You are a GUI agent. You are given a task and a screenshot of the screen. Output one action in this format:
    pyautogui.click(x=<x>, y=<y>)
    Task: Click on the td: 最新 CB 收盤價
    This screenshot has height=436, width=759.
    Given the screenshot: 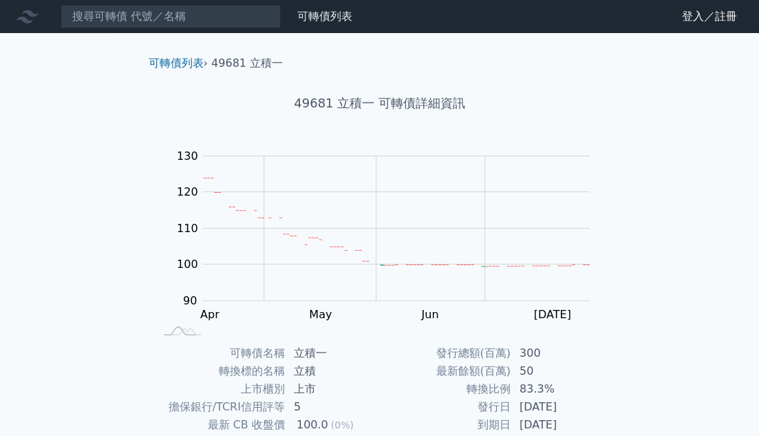 What is the action you would take?
    pyautogui.click(x=220, y=425)
    